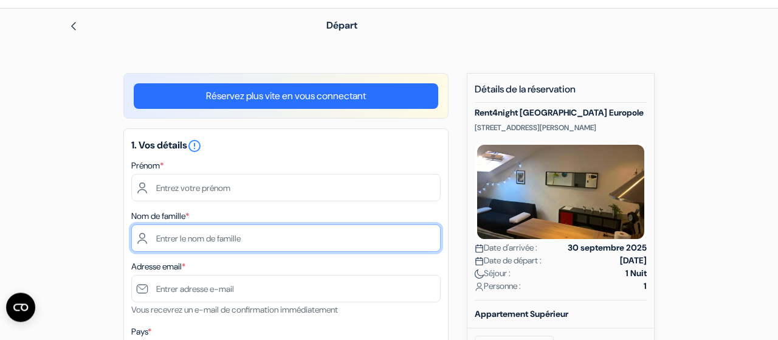  I want to click on strong: 30 septembre 2025, so click(607, 247).